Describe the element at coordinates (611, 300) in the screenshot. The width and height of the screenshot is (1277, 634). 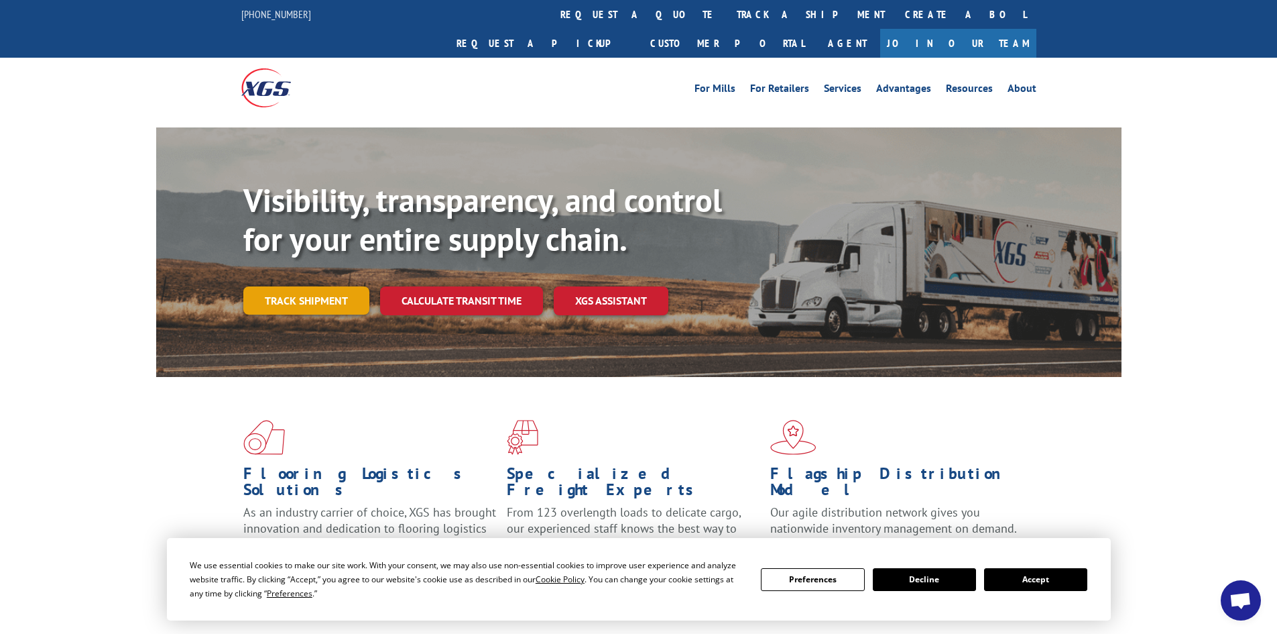
I see `a: XGS ASSISTANT` at that location.